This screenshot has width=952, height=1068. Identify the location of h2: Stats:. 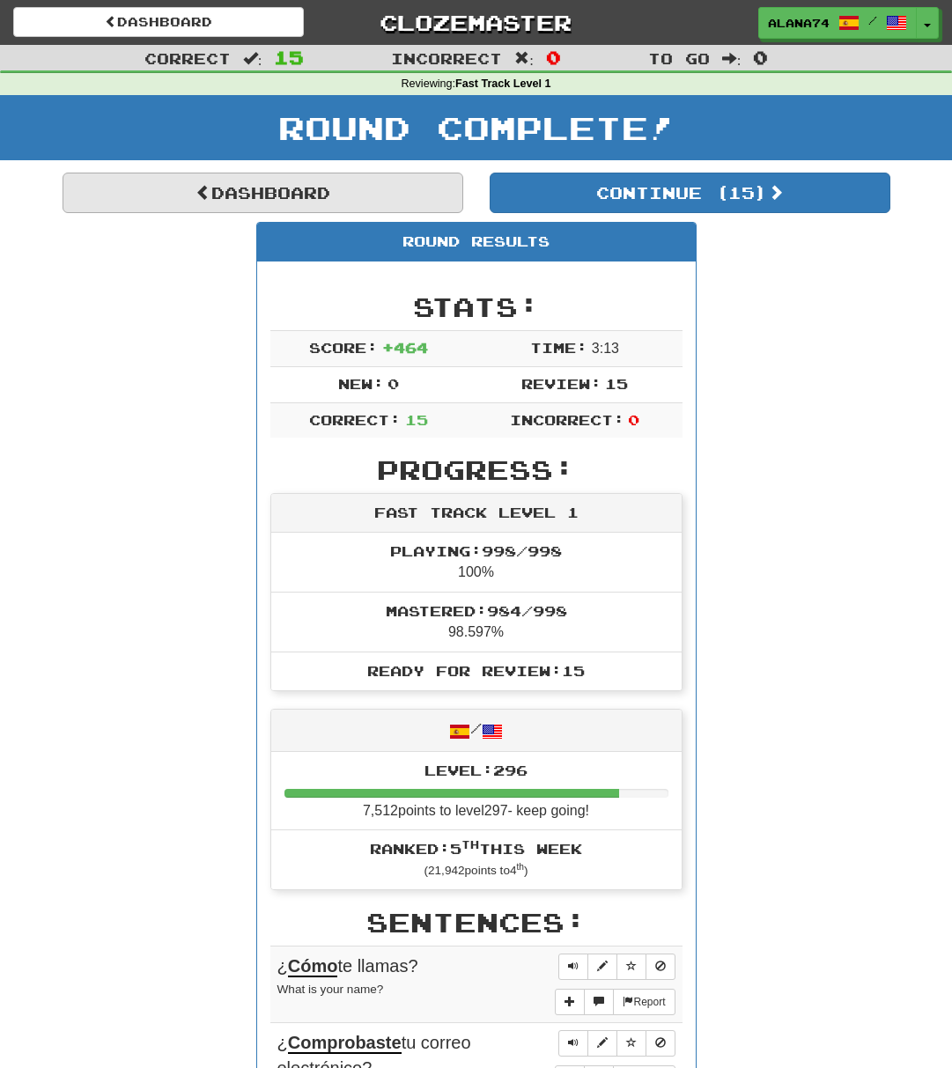
(477, 307).